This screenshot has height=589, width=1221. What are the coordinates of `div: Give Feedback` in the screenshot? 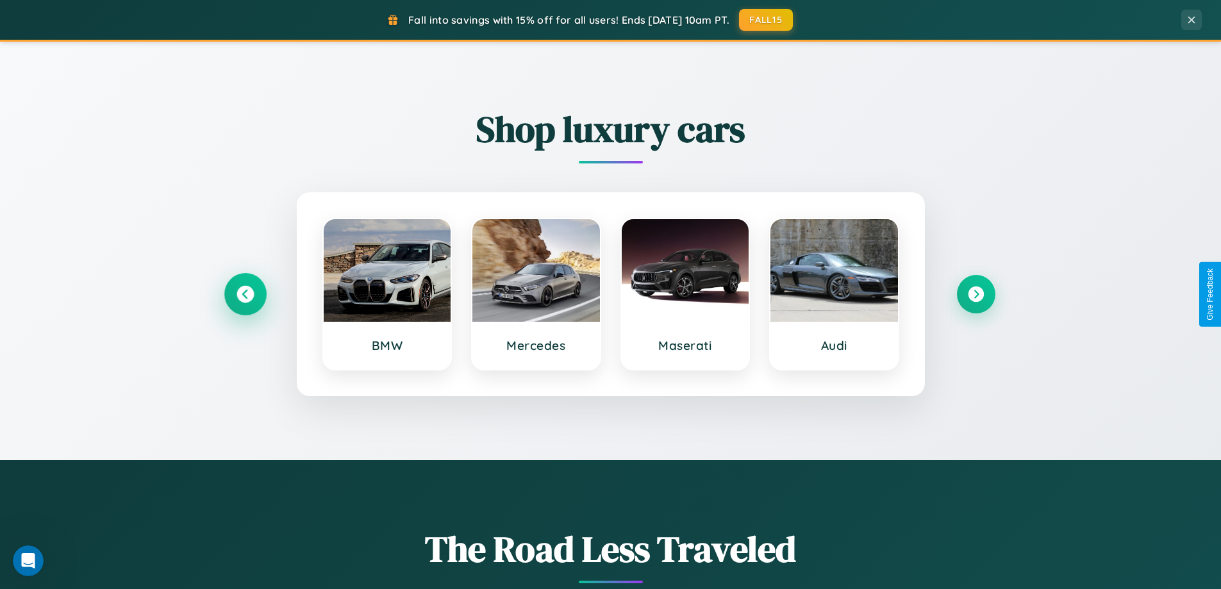 It's located at (1210, 294).